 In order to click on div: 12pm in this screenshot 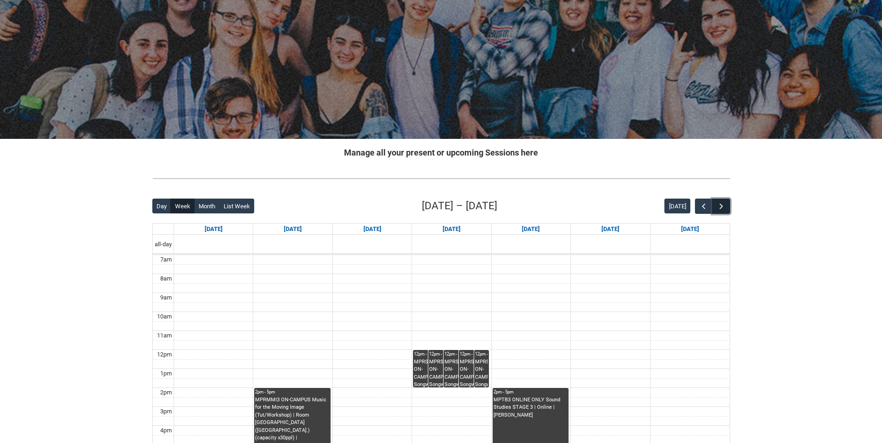, I will do `click(164, 355)`.